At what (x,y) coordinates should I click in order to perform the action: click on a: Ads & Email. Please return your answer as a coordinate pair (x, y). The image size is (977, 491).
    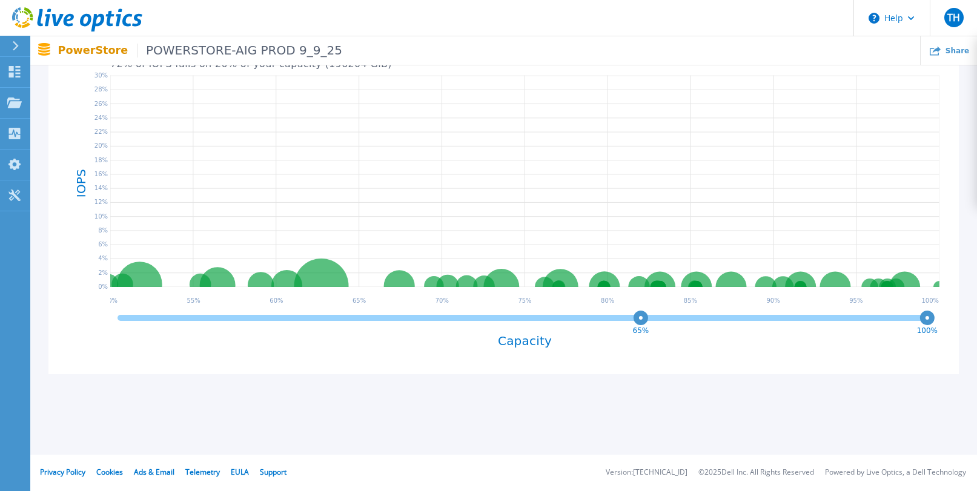
    Looking at the image, I should click on (154, 472).